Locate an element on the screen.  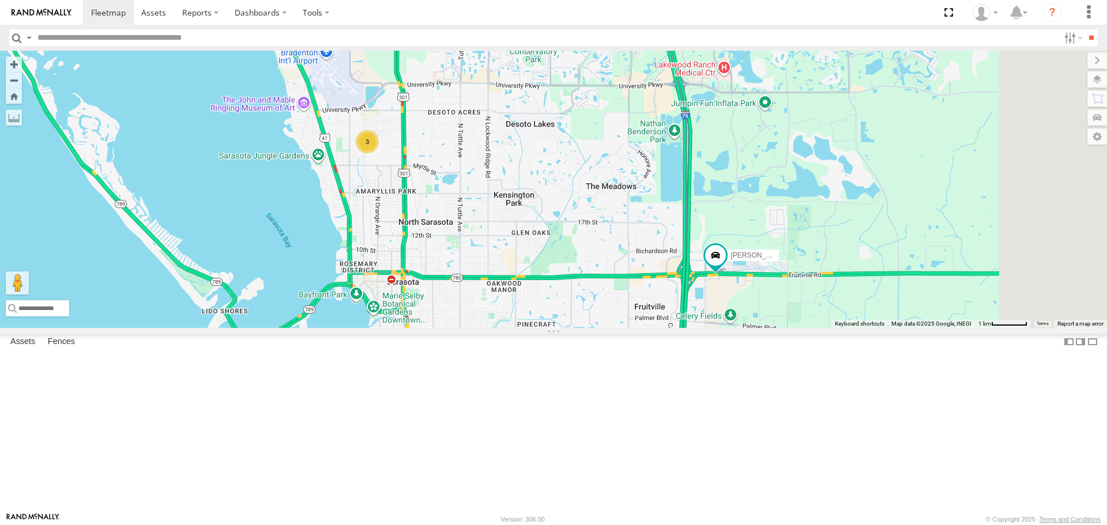
button: Zoom Home is located at coordinates (14, 96).